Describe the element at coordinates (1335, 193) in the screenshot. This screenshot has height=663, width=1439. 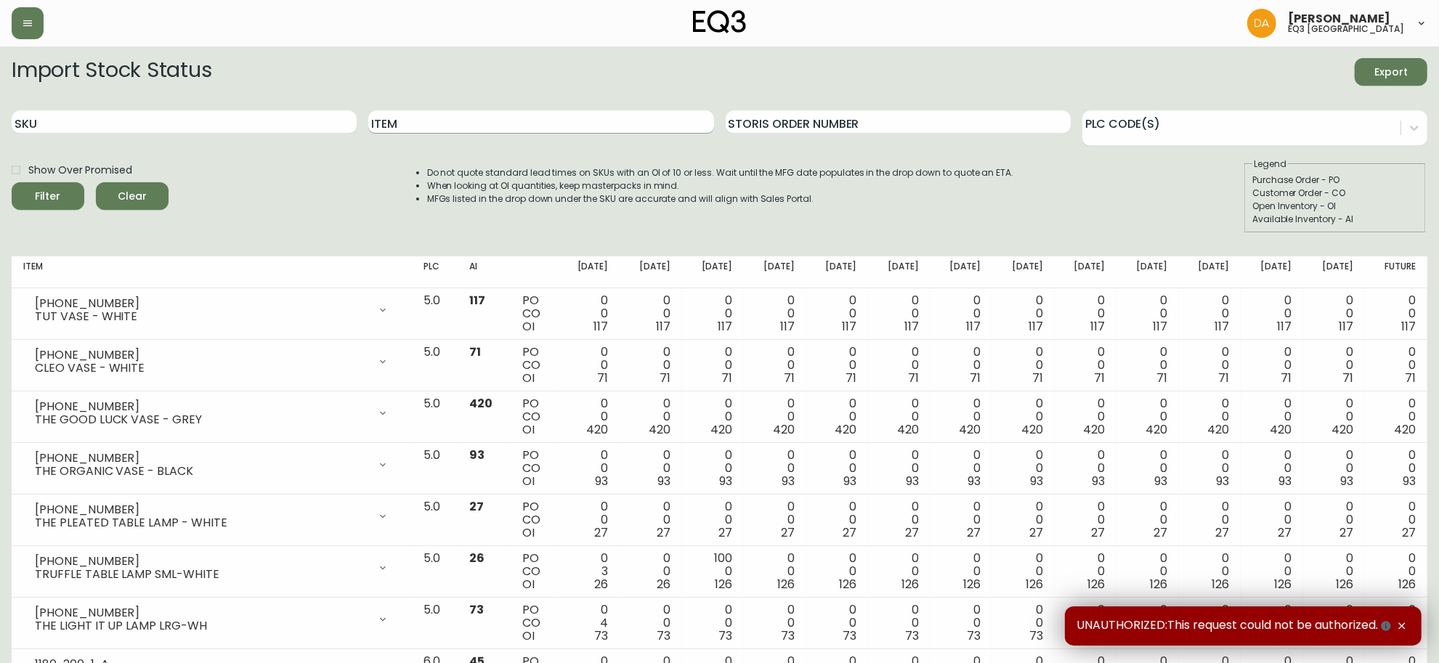
I see `div: Customer Order - CO` at that location.